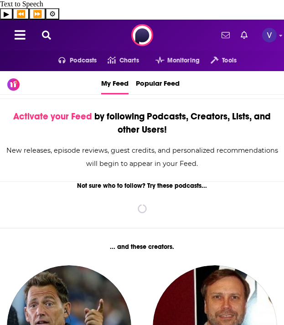  Describe the element at coordinates (52, 116) in the screenshot. I see `span: Activate your Feed` at that location.